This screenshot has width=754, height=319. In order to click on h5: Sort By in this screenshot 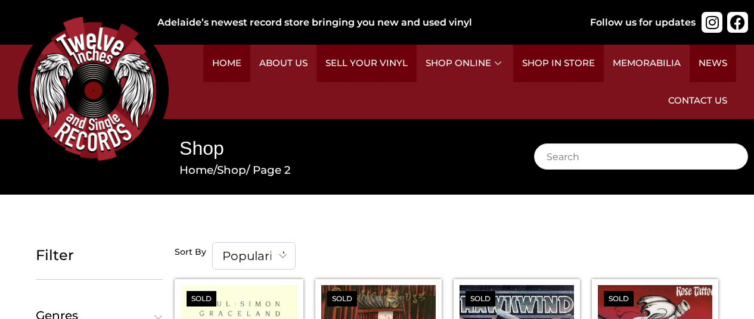, I will do `click(190, 253)`.